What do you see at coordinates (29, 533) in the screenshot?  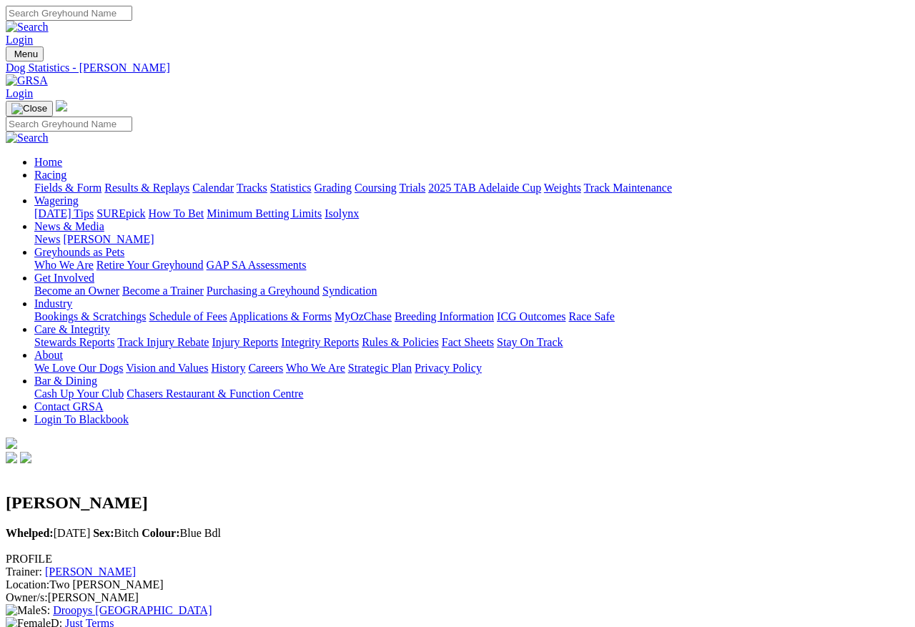 I see `b: Whelped:` at bounding box center [29, 533].